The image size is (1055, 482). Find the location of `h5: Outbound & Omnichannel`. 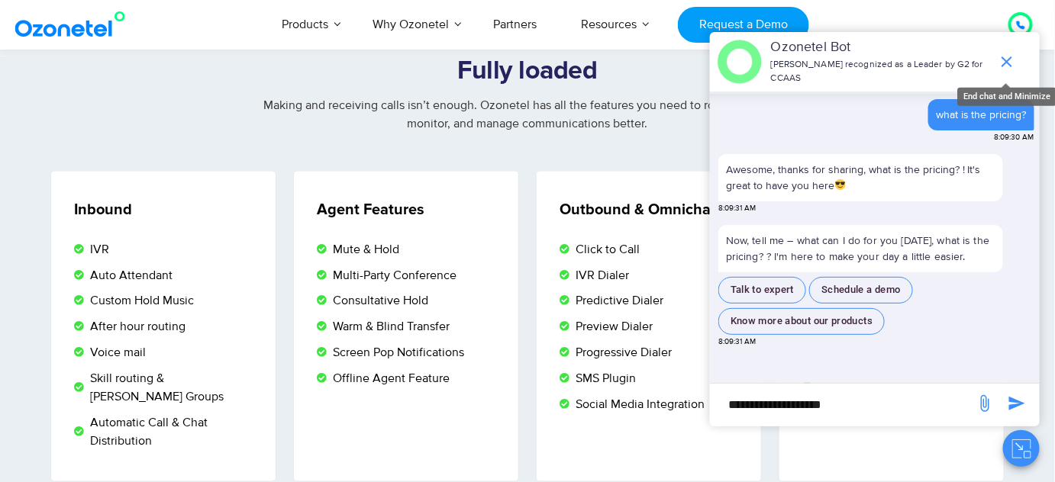

h5: Outbound & Omnichannel is located at coordinates (650, 210).